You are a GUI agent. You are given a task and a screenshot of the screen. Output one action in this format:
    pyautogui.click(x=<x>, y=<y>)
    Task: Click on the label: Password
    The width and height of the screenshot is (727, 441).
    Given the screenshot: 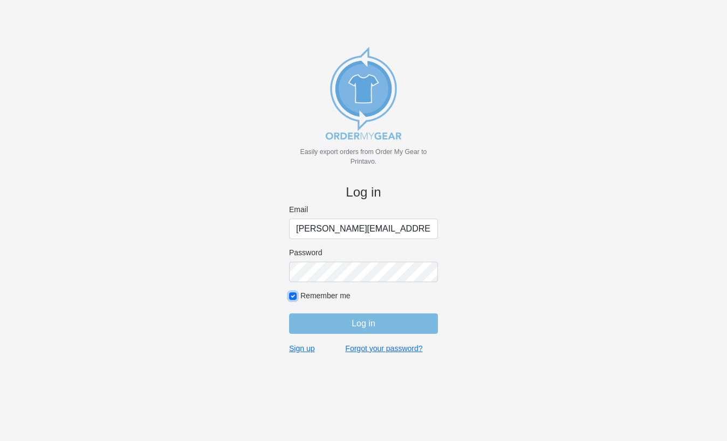 What is the action you would take?
    pyautogui.click(x=363, y=253)
    